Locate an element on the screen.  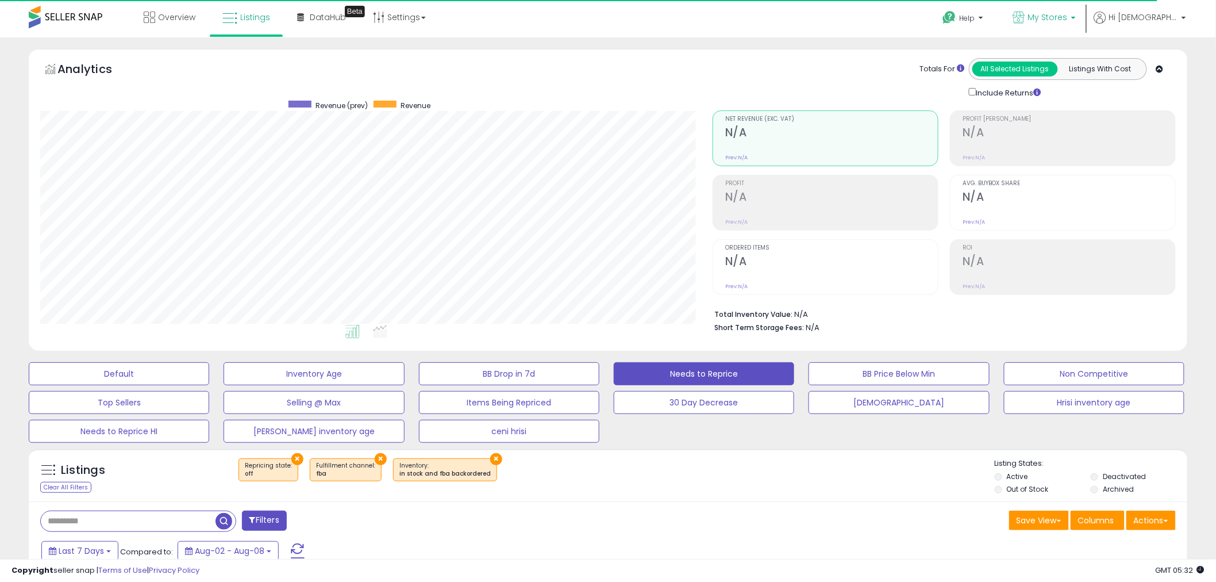
a: Terms of Use is located at coordinates (122, 570).